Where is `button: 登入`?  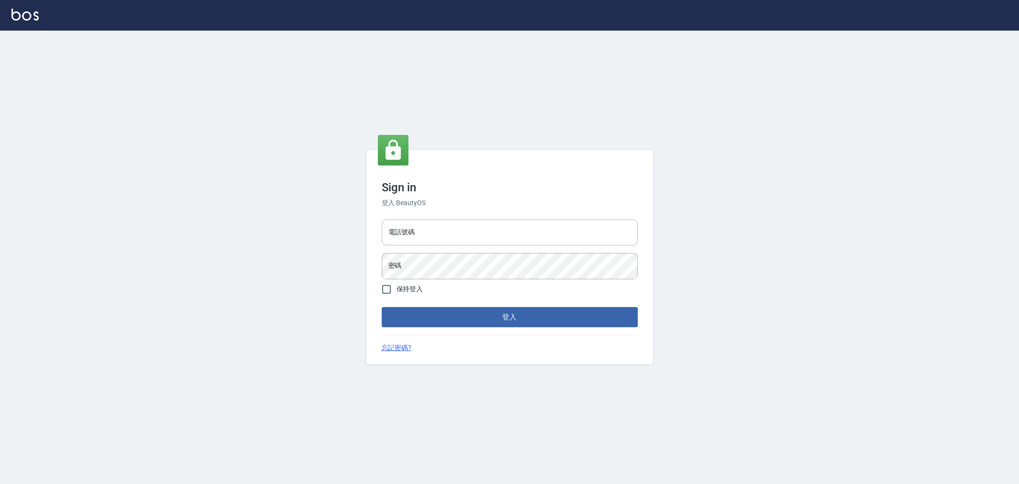
button: 登入 is located at coordinates (510, 317).